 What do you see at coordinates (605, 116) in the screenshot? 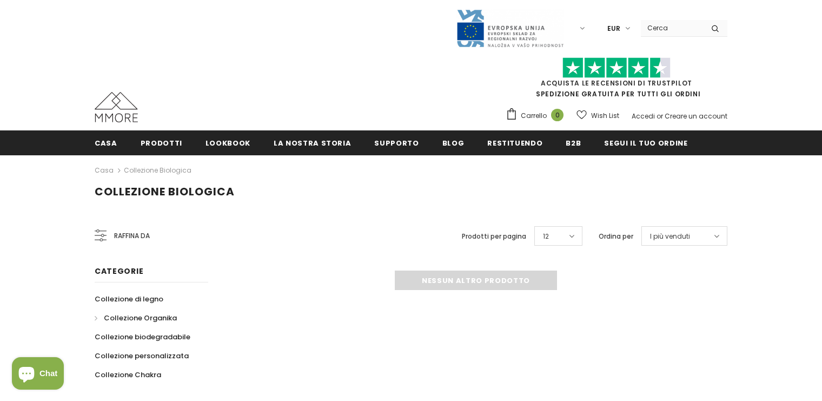
I see `span: Wish List` at bounding box center [605, 116].